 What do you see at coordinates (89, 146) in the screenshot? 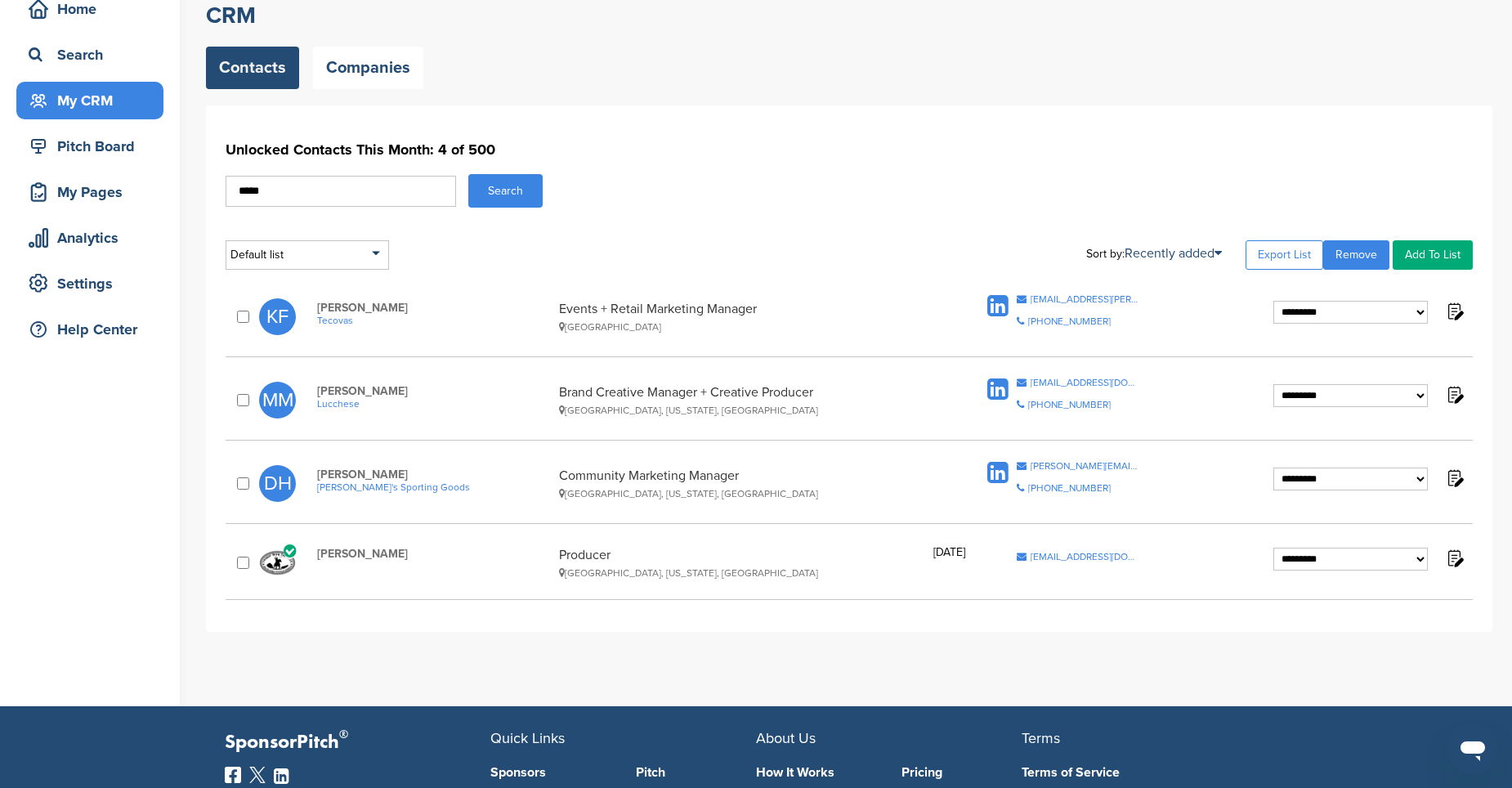
I see `a: Pitch Board` at bounding box center [89, 146].